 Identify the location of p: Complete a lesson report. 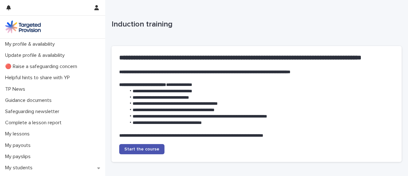
(34, 123).